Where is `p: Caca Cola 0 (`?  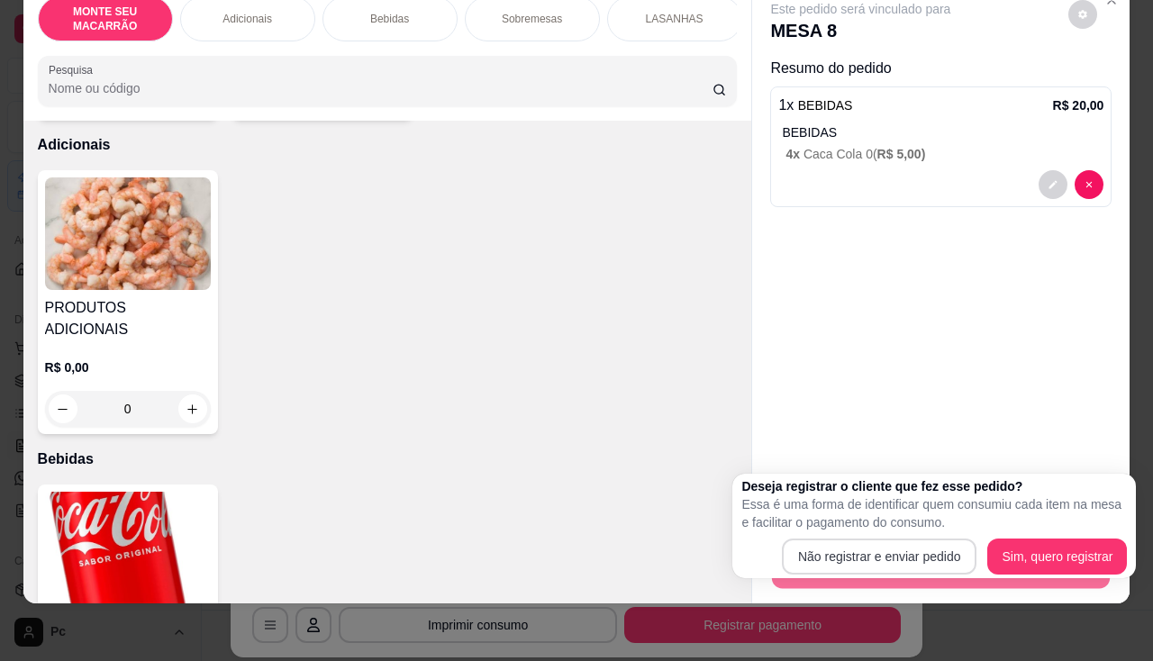 p: Caca Cola 0 ( is located at coordinates (944, 154).